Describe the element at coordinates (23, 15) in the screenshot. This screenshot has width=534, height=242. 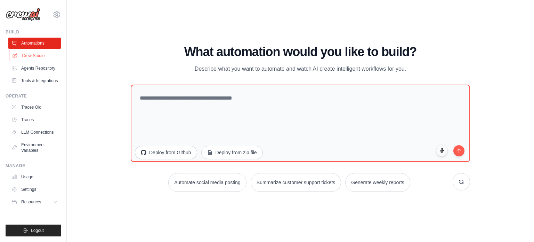
I see `img: Logo` at that location.